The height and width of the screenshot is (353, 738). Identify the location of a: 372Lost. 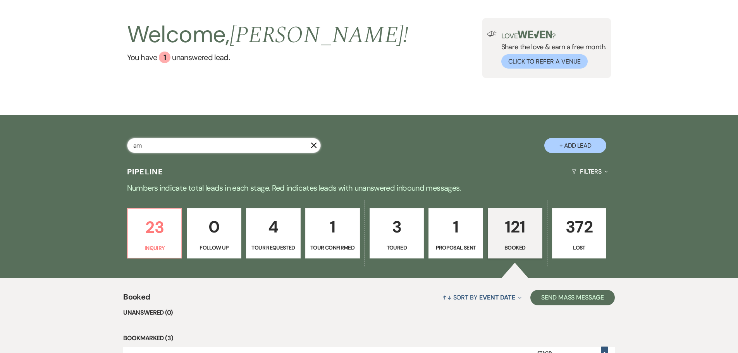
(579, 233).